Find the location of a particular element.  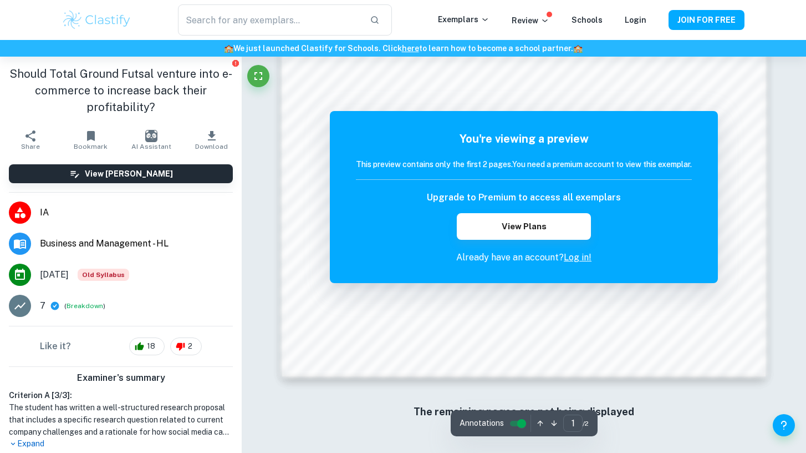

span: Download is located at coordinates (211, 146).